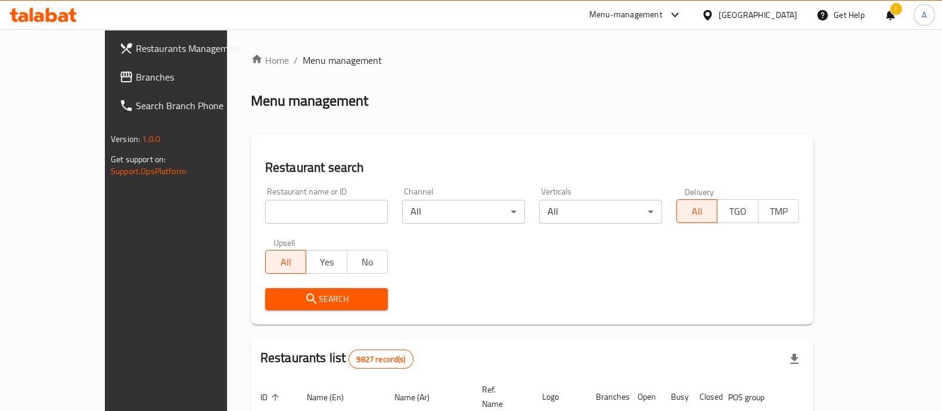 The height and width of the screenshot is (411, 942). I want to click on div: Total records count, so click(381, 359).